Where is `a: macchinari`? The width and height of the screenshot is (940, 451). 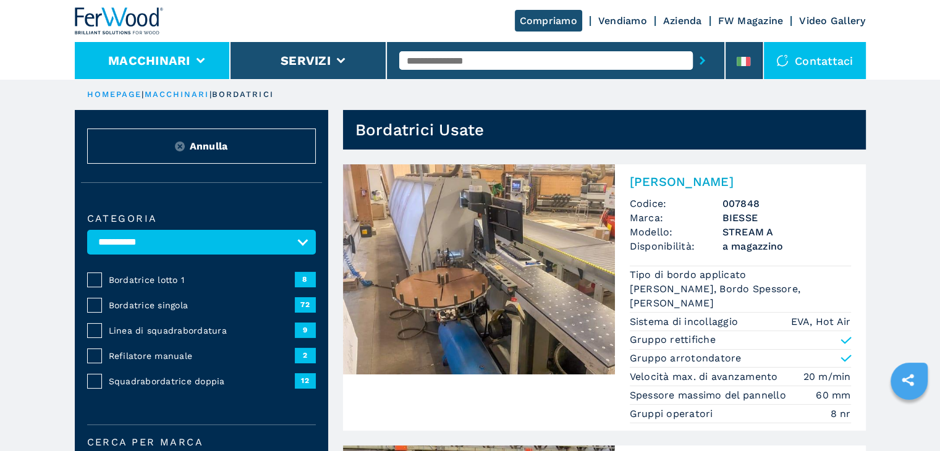 a: macchinari is located at coordinates (177, 94).